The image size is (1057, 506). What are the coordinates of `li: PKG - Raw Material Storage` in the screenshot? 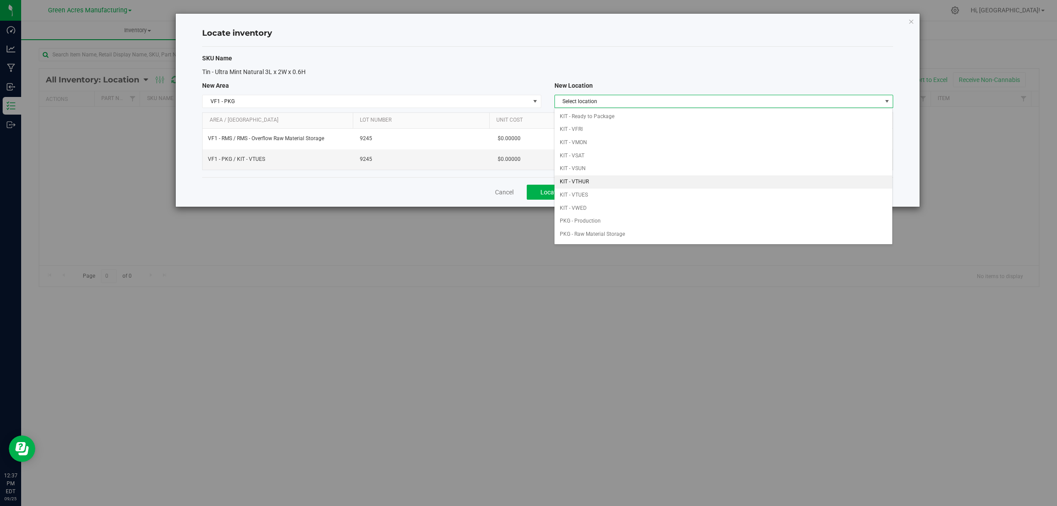 It's located at (723, 234).